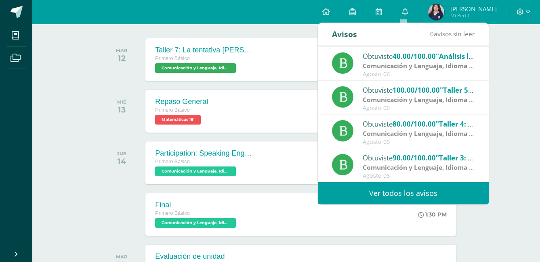 Image resolution: width=540 pixels, height=262 pixels. What do you see at coordinates (416, 90) in the screenshot?
I see `span: 100.00/100.00` at bounding box center [416, 90].